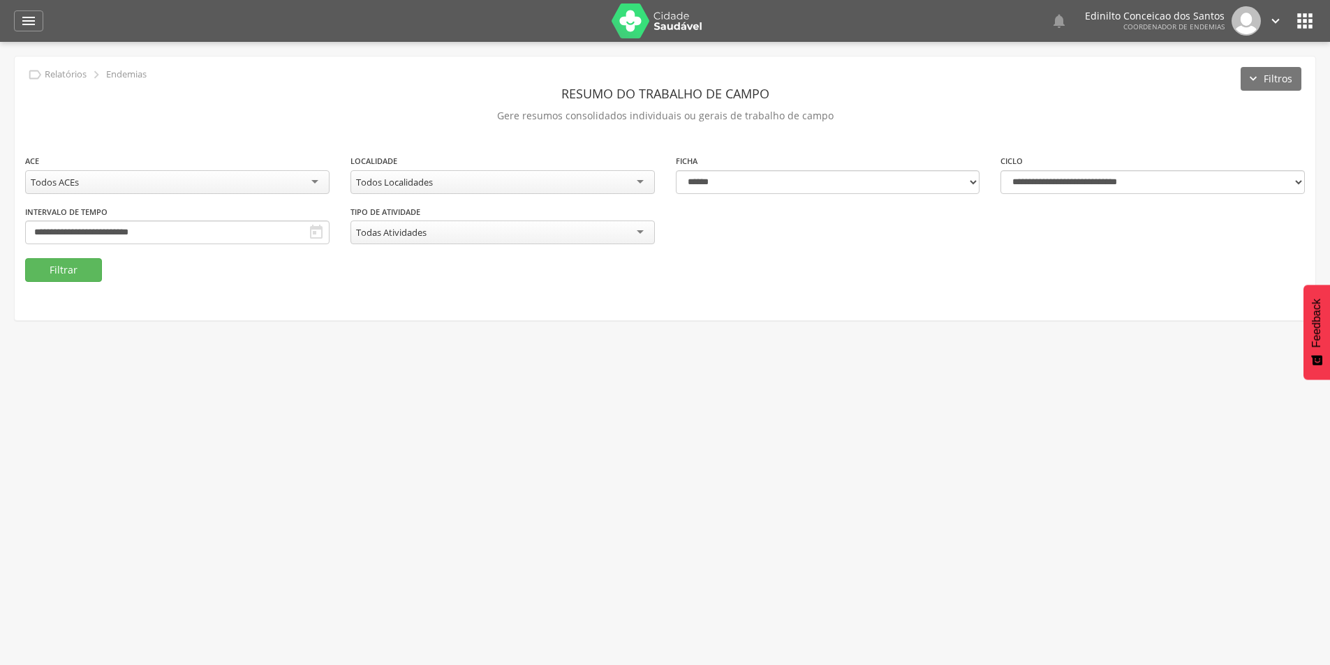  I want to click on header: Resumo do Trabalho de Campo, so click(664, 94).